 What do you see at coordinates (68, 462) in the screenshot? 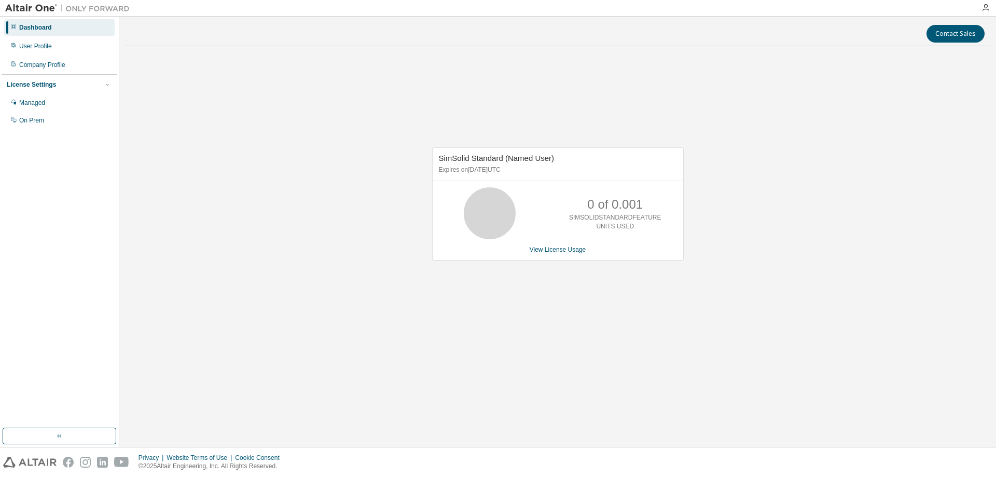
I see `img: facebook.svg` at bounding box center [68, 462].